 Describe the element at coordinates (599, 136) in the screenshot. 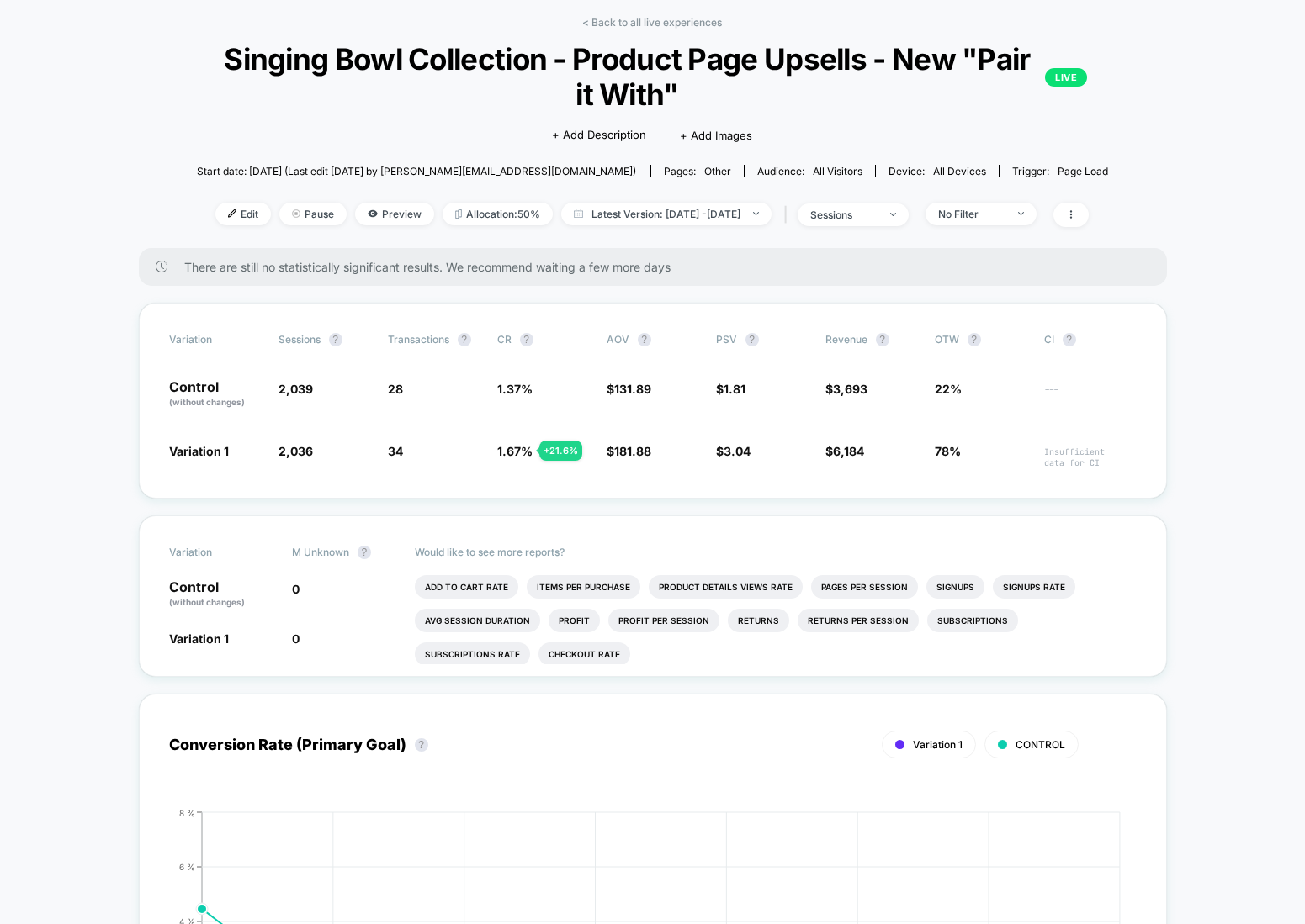

I see `span: + Add Description` at that location.